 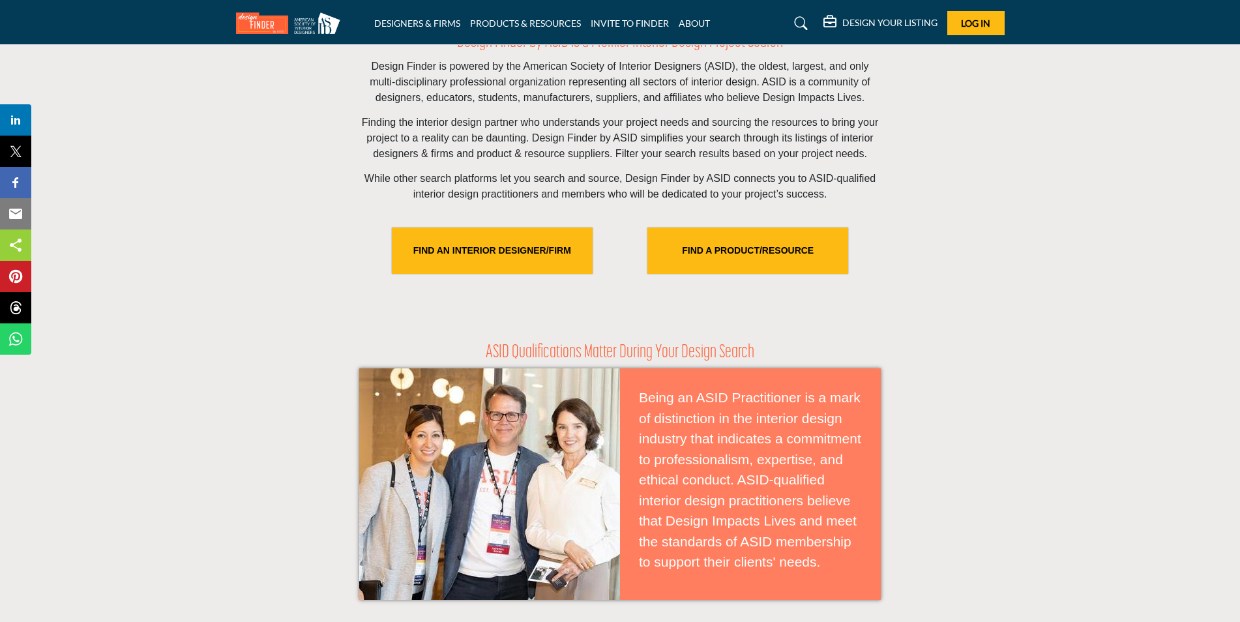 What do you see at coordinates (292, 23) in the screenshot?
I see `img: Site Logo` at bounding box center [292, 23].